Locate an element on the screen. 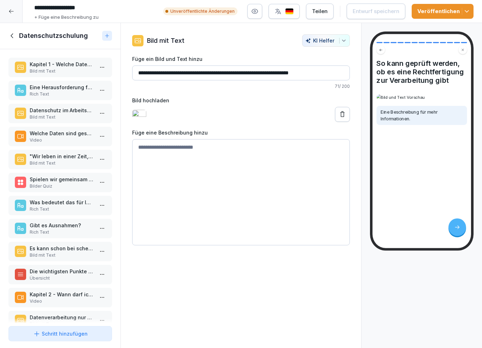 The image size is (482, 348). button: Veröffentlichen is located at coordinates (443, 11).